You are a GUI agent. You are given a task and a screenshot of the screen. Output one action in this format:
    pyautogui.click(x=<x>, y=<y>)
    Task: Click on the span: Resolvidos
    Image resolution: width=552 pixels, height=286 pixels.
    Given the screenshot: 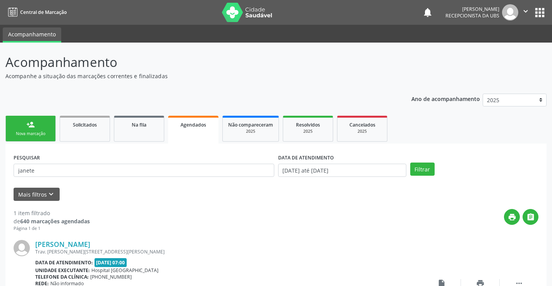 What is the action you would take?
    pyautogui.click(x=308, y=125)
    